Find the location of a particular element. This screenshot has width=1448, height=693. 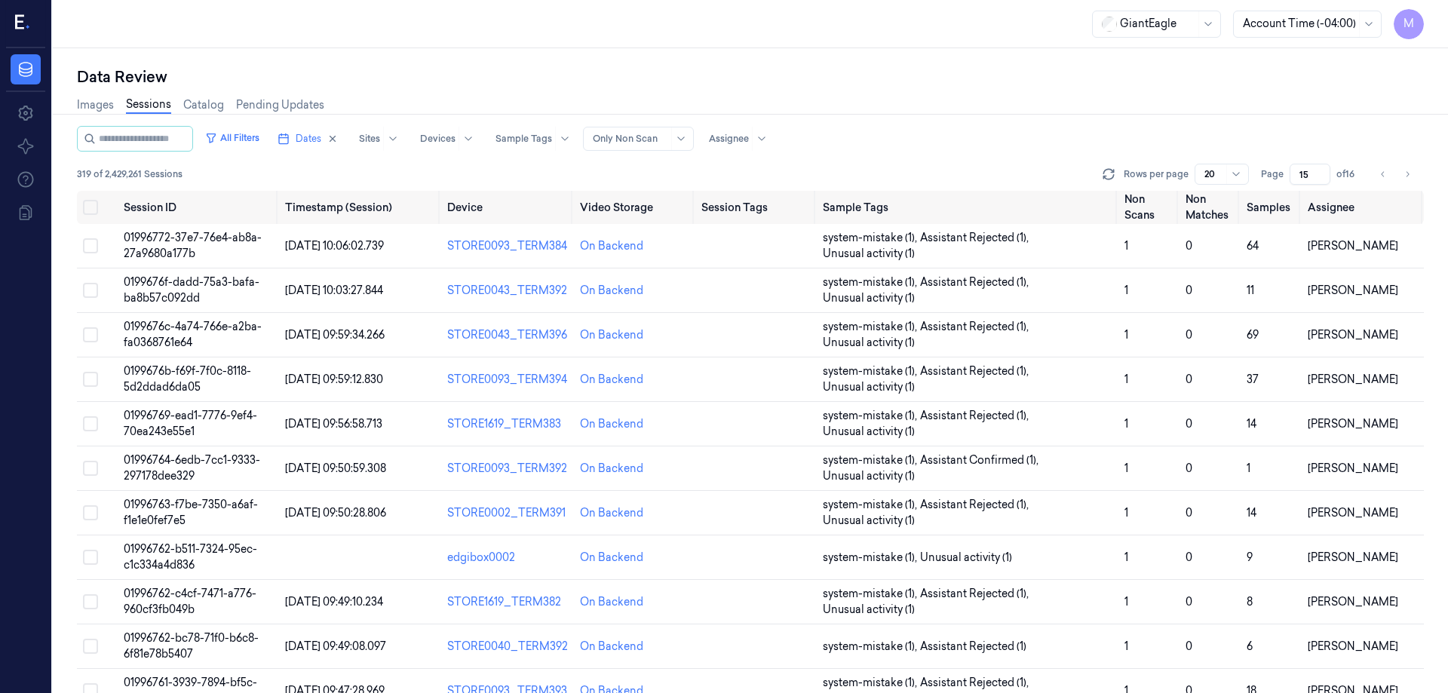

th: Sample Tags is located at coordinates (967, 207).